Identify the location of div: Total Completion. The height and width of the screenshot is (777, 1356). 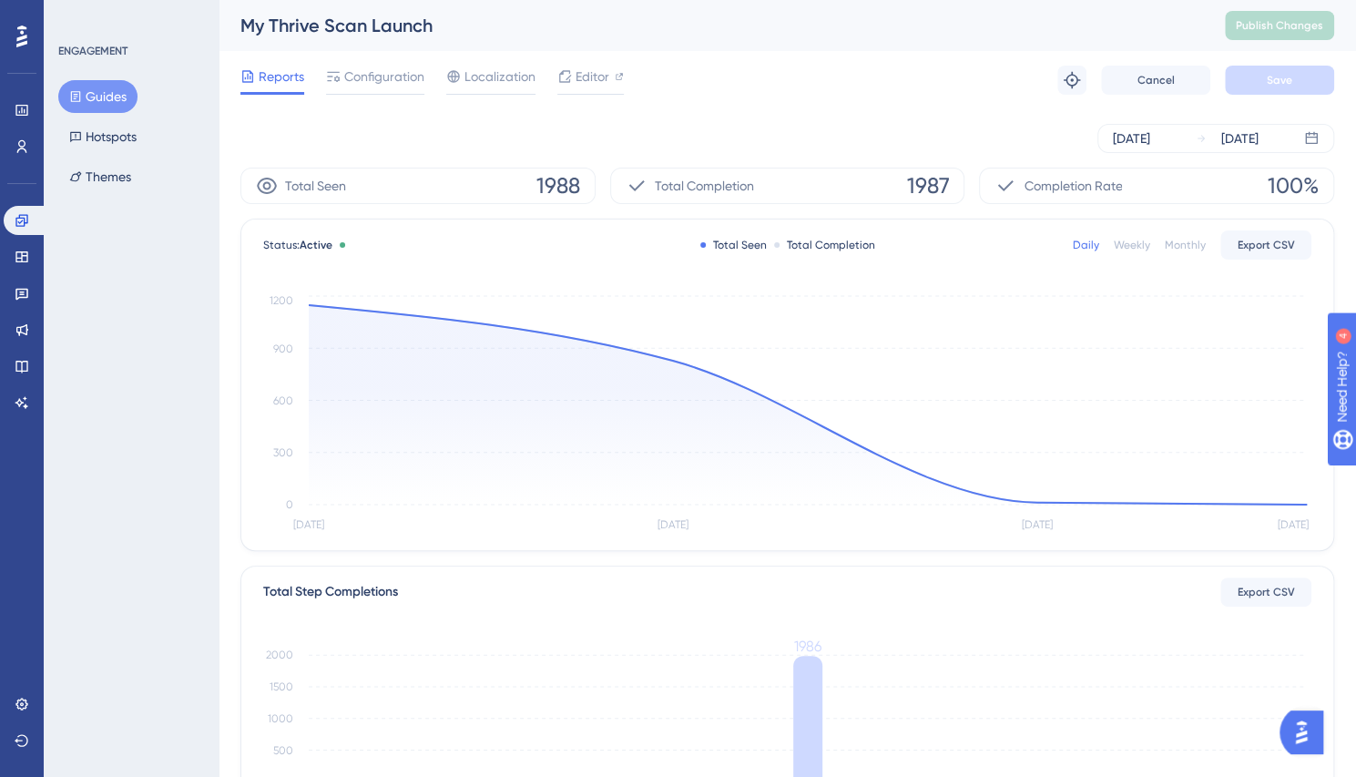
(824, 245).